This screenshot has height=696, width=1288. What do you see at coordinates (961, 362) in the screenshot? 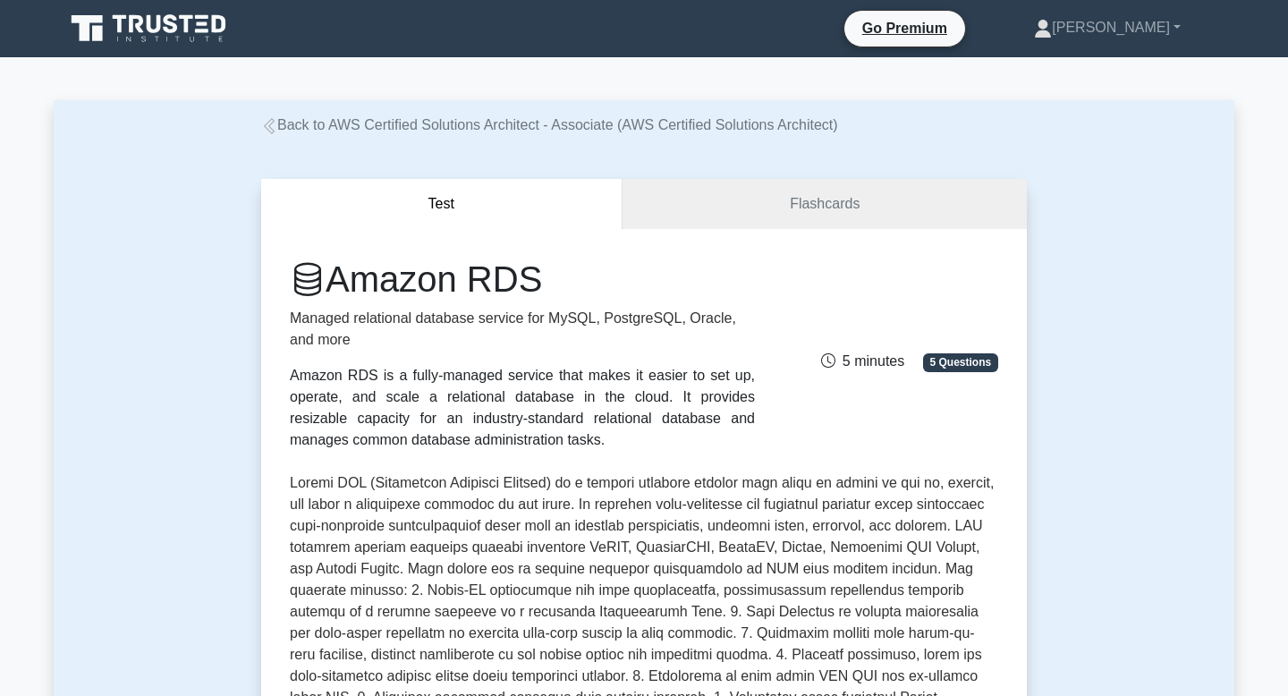
I see `span: 5 Questions` at bounding box center [961, 362].